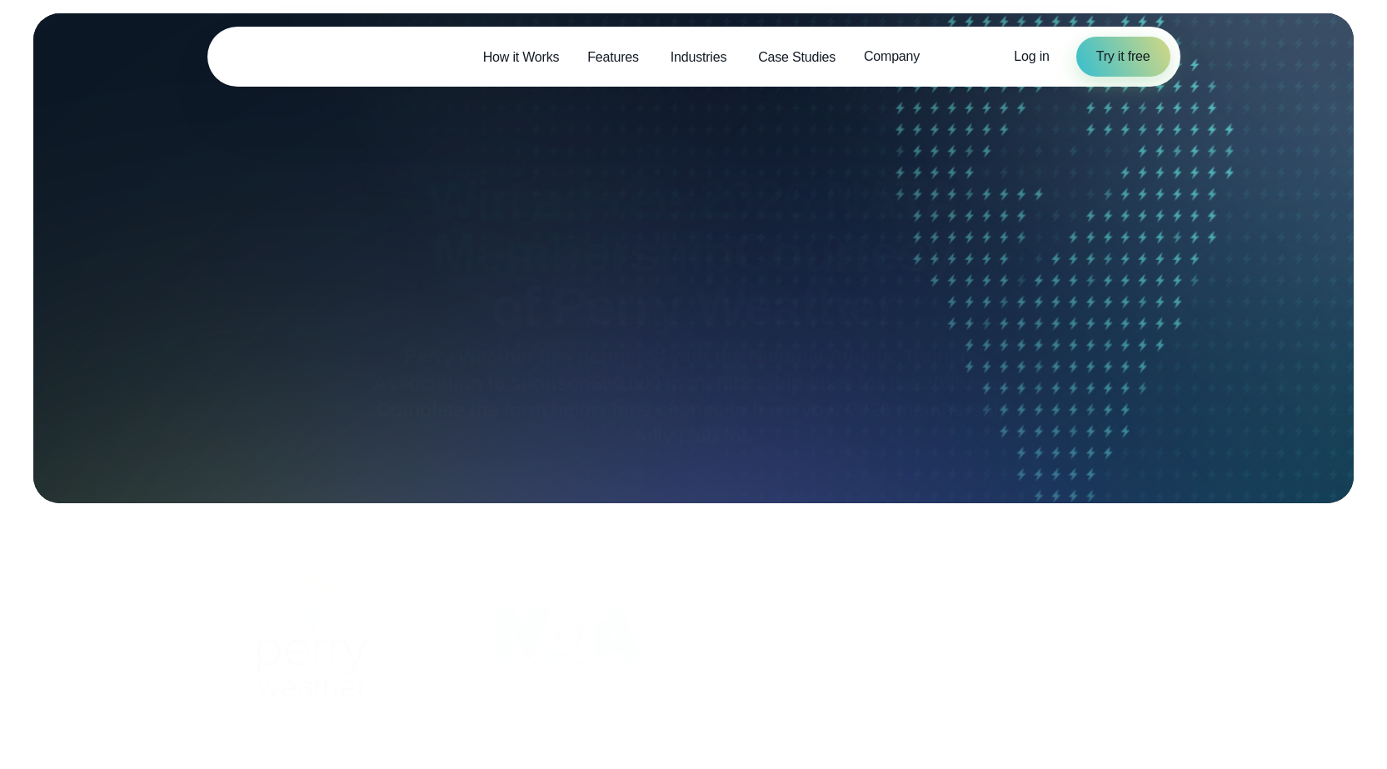  I want to click on span: Log in, so click(1031, 56).